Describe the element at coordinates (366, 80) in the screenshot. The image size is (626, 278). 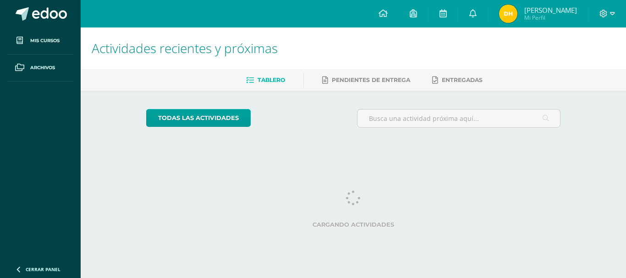
I see `a: Pendientes de entrega` at that location.